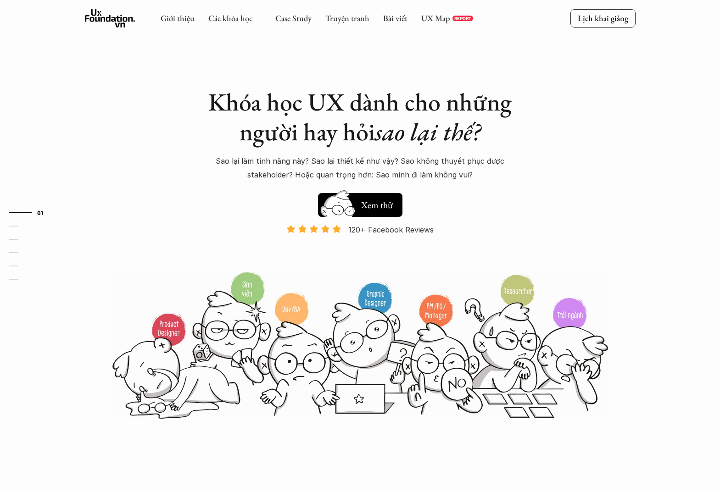 Image resolution: width=720 pixels, height=492 pixels. I want to click on a: Lịch khai giảng, so click(603, 18).